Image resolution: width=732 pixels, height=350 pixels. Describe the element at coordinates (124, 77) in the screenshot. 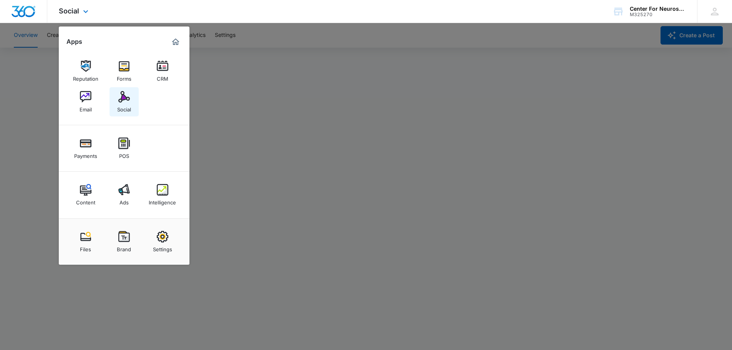

I see `div: Forms` at that location.